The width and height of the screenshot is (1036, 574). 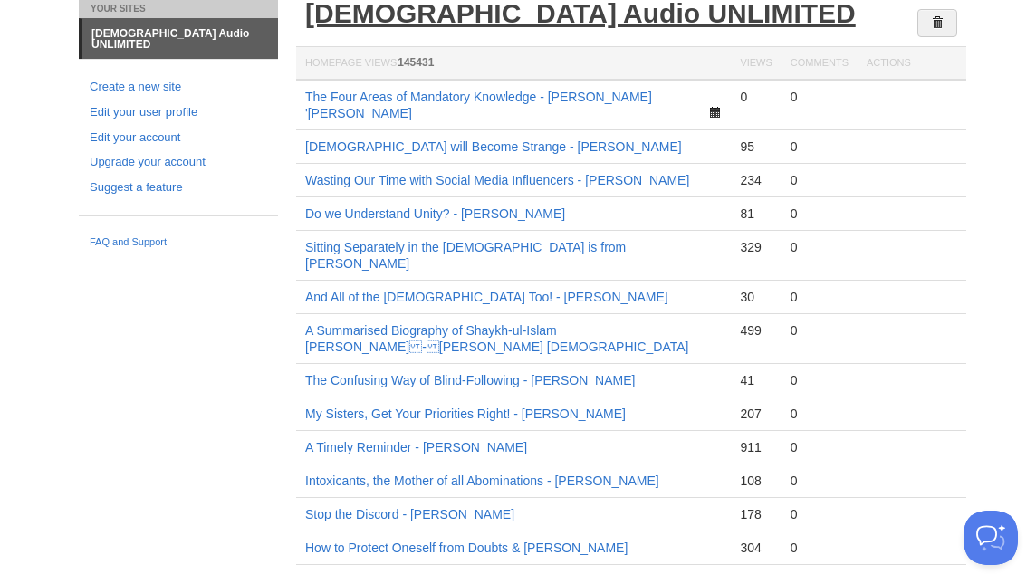 I want to click on a: Create a new site, so click(x=178, y=87).